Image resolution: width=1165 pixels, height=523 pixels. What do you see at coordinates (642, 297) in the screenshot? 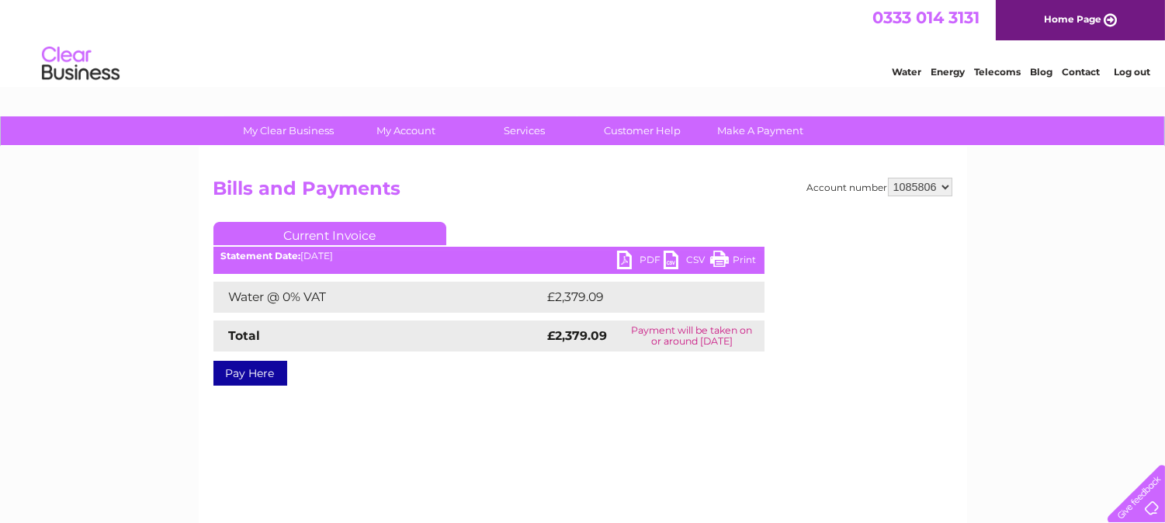
I see `td: £2,379.09` at bounding box center [642, 297].